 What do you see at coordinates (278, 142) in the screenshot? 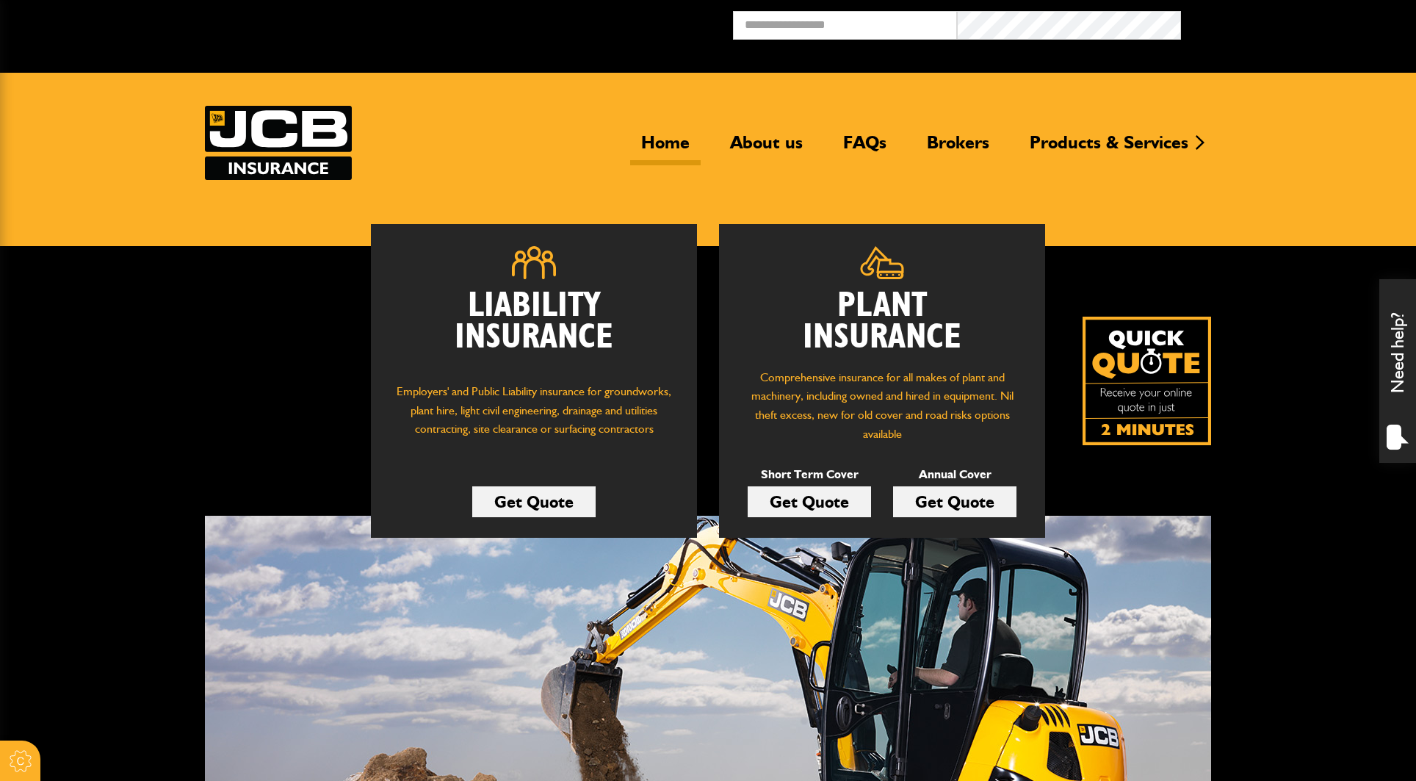
I see `img: JCB Insurance Services logo` at bounding box center [278, 142].